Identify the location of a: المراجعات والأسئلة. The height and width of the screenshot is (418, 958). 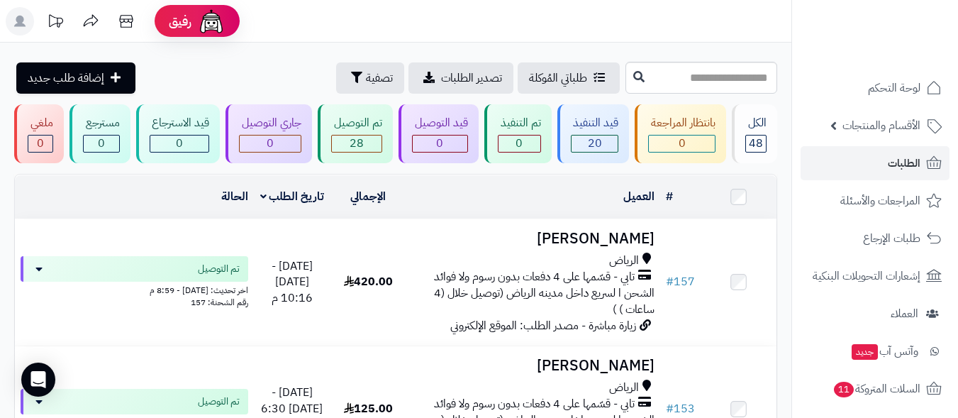
(875, 201).